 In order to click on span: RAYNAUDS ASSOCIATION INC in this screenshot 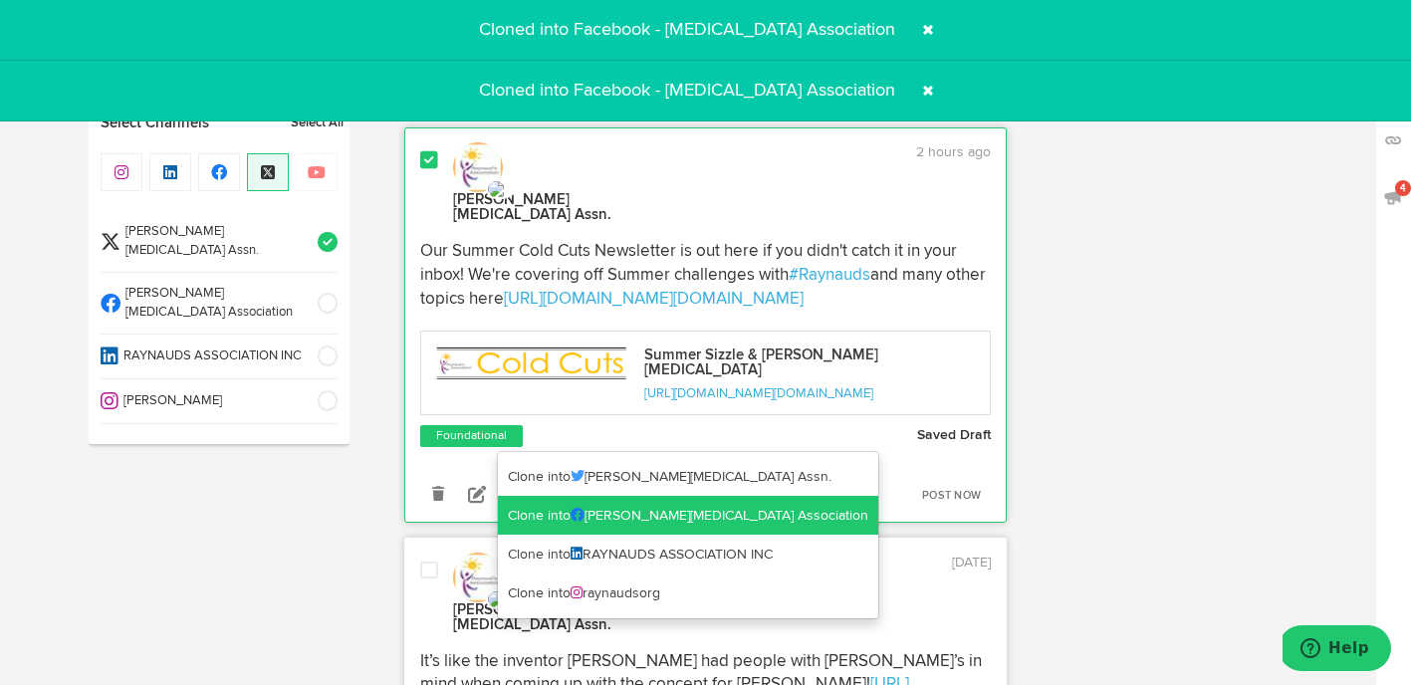, I will do `click(211, 356)`.